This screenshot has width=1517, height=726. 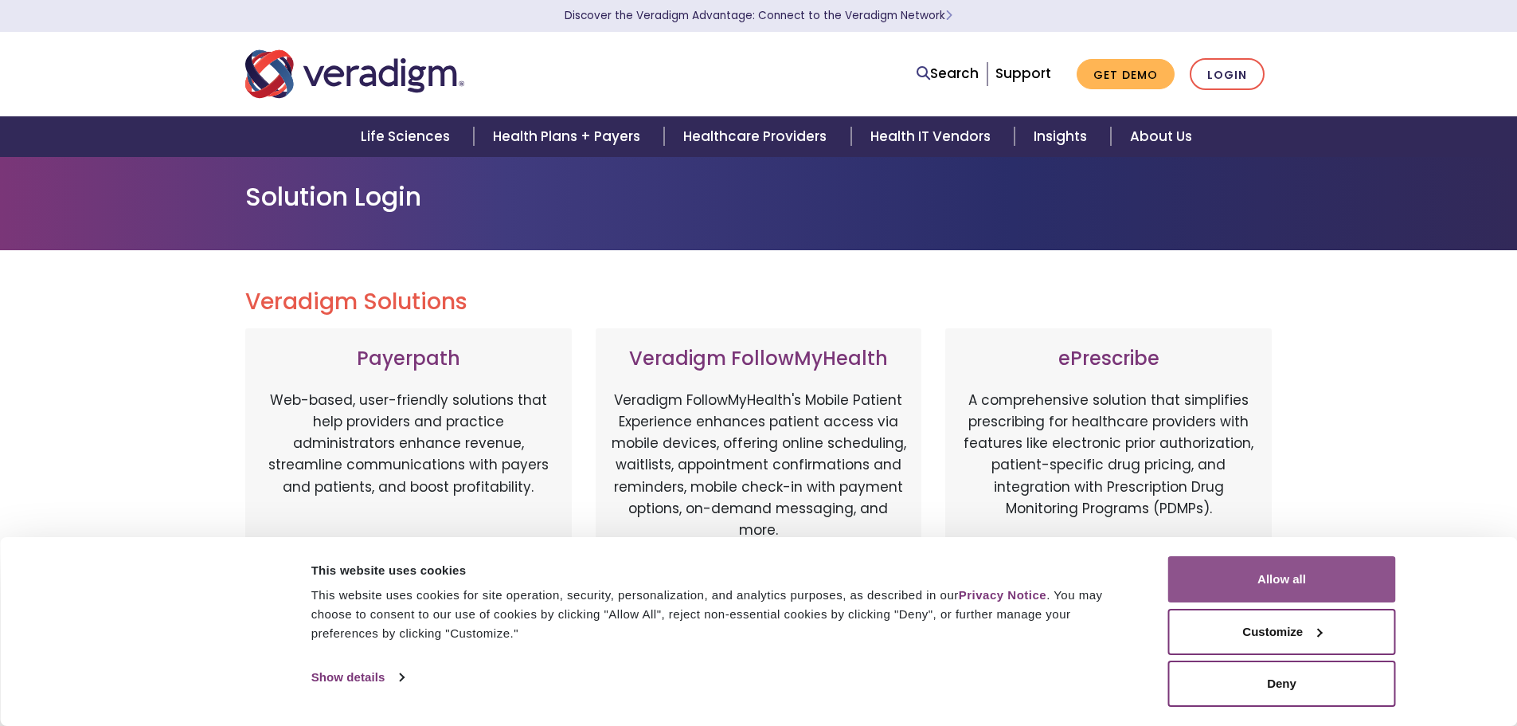 I want to click on span: Learn More, so click(x=949, y=15).